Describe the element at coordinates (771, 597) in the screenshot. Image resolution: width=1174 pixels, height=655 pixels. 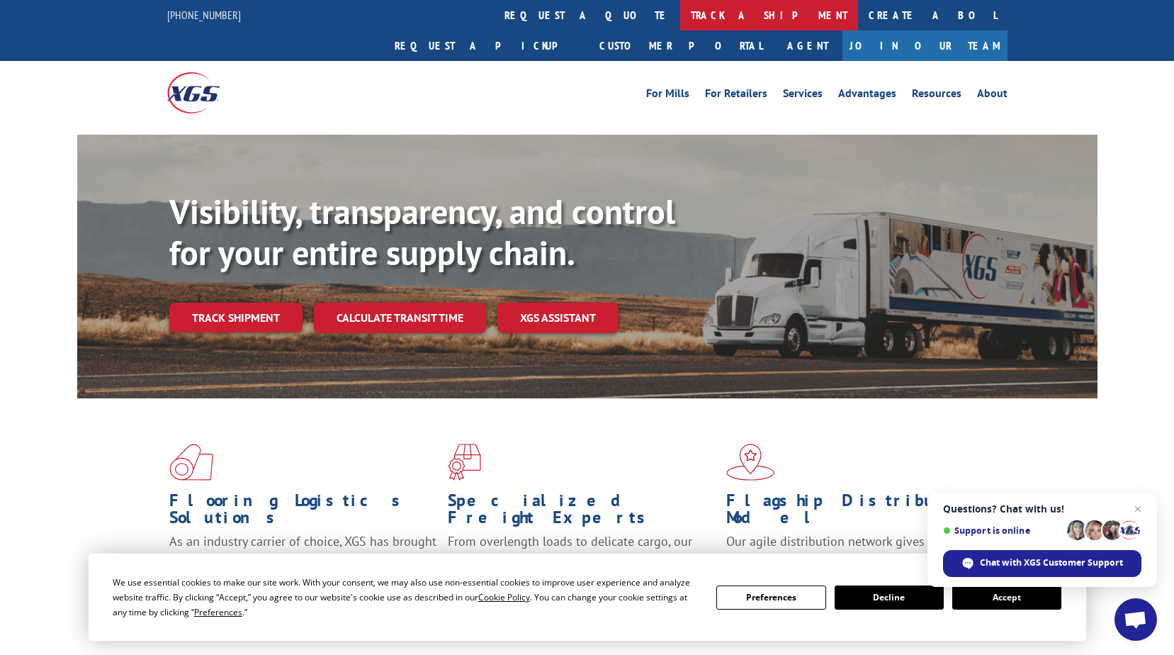
I see `button: Preferences` at that location.